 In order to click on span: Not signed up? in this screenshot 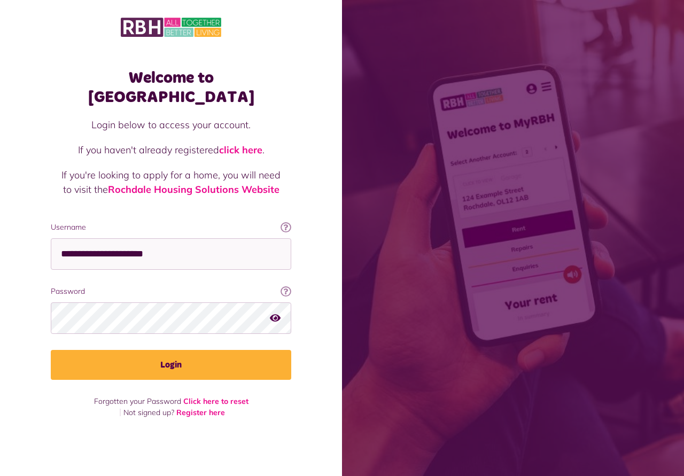, I will do `click(148, 412)`.